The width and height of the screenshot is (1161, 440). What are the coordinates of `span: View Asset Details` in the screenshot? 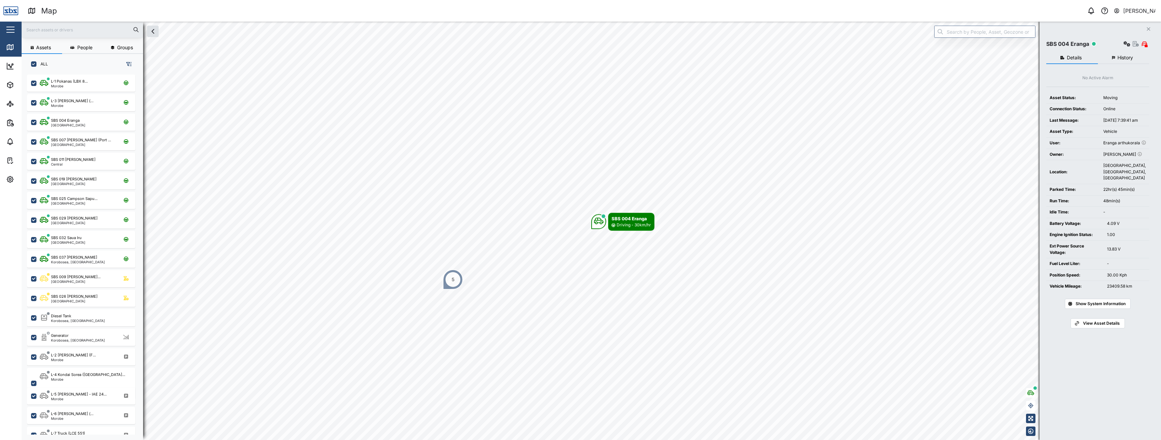 It's located at (1101, 324).